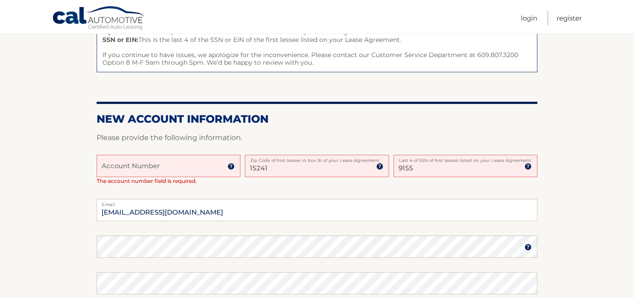 The height and width of the screenshot is (298, 634). I want to click on span: The account number field is required., so click(147, 180).